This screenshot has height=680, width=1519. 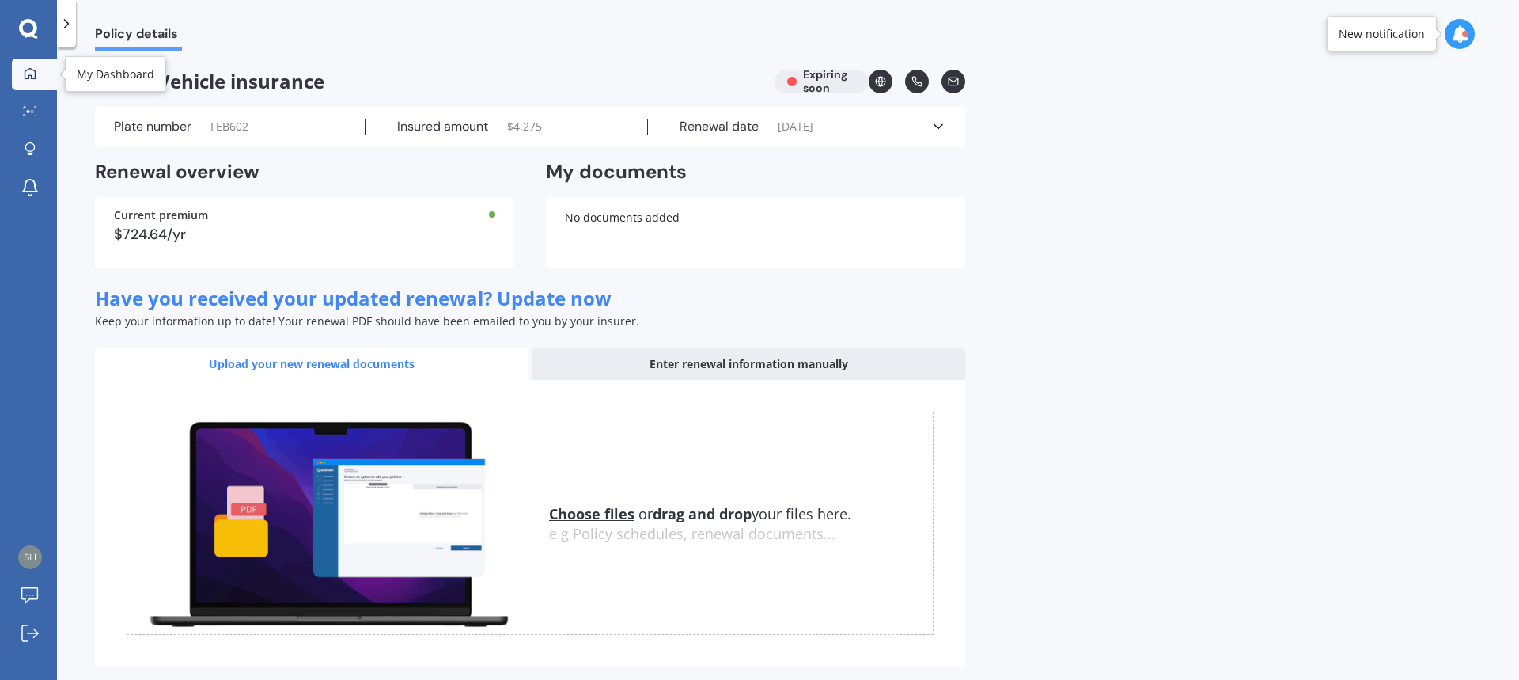 I want to click on img: d9f2ef365d783bcd83d78ad36b1c890d, so click(x=30, y=557).